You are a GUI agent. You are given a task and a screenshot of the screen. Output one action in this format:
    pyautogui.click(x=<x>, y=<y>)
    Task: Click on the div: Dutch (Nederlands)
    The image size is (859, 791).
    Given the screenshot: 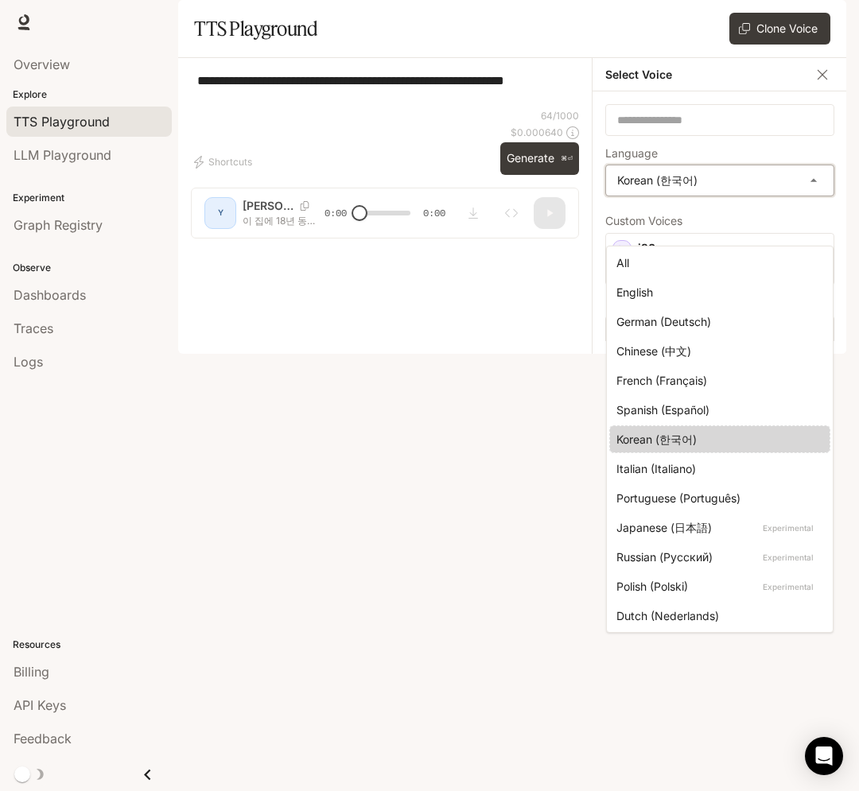 What is the action you would take?
    pyautogui.click(x=716, y=616)
    